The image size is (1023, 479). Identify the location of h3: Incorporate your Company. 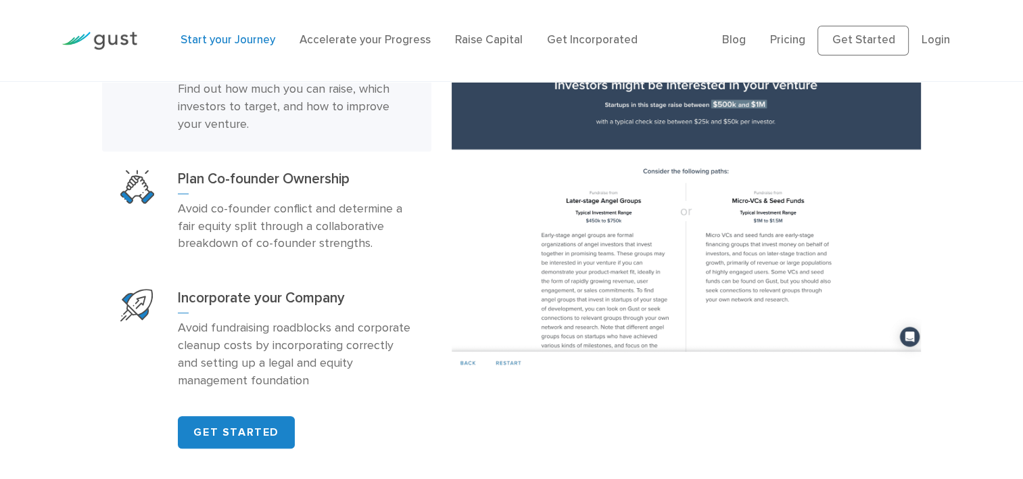
(296, 301).